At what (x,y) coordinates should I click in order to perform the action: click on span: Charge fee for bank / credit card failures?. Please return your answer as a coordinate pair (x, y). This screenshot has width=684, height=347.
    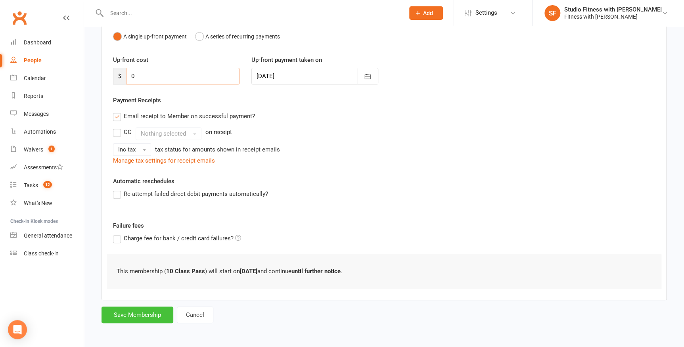
    Looking at the image, I should click on (178, 237).